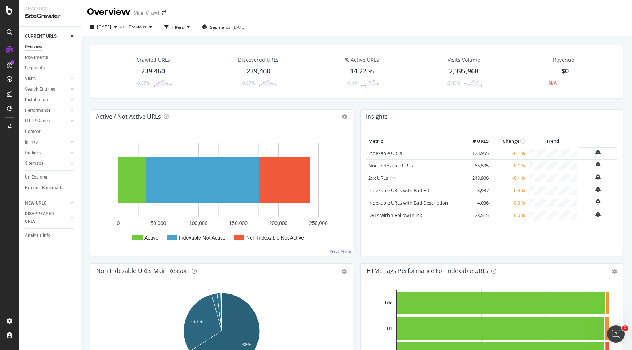 This screenshot has width=632, height=350. I want to click on text: 29.7%, so click(196, 322).